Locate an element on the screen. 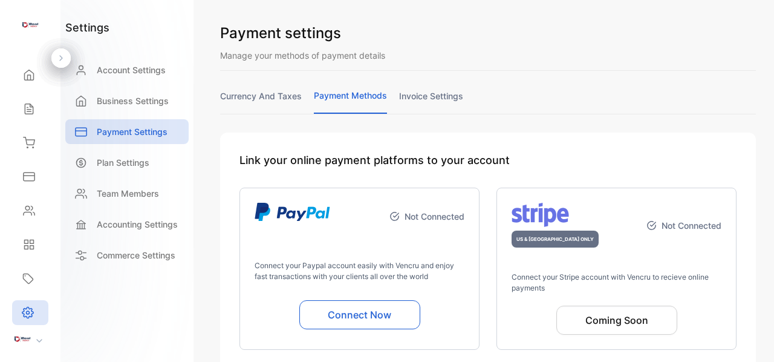  p: Account Settings is located at coordinates (131, 70).